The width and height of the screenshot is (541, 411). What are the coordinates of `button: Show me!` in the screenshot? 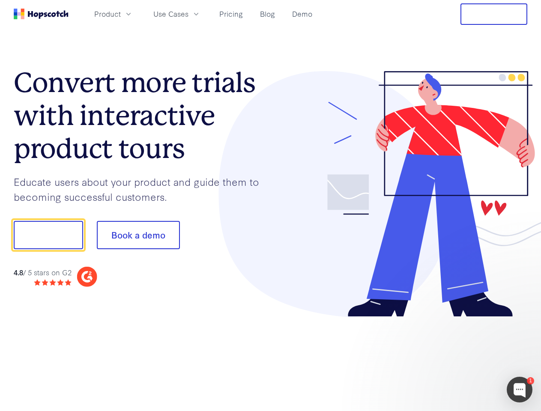 It's located at (48, 235).